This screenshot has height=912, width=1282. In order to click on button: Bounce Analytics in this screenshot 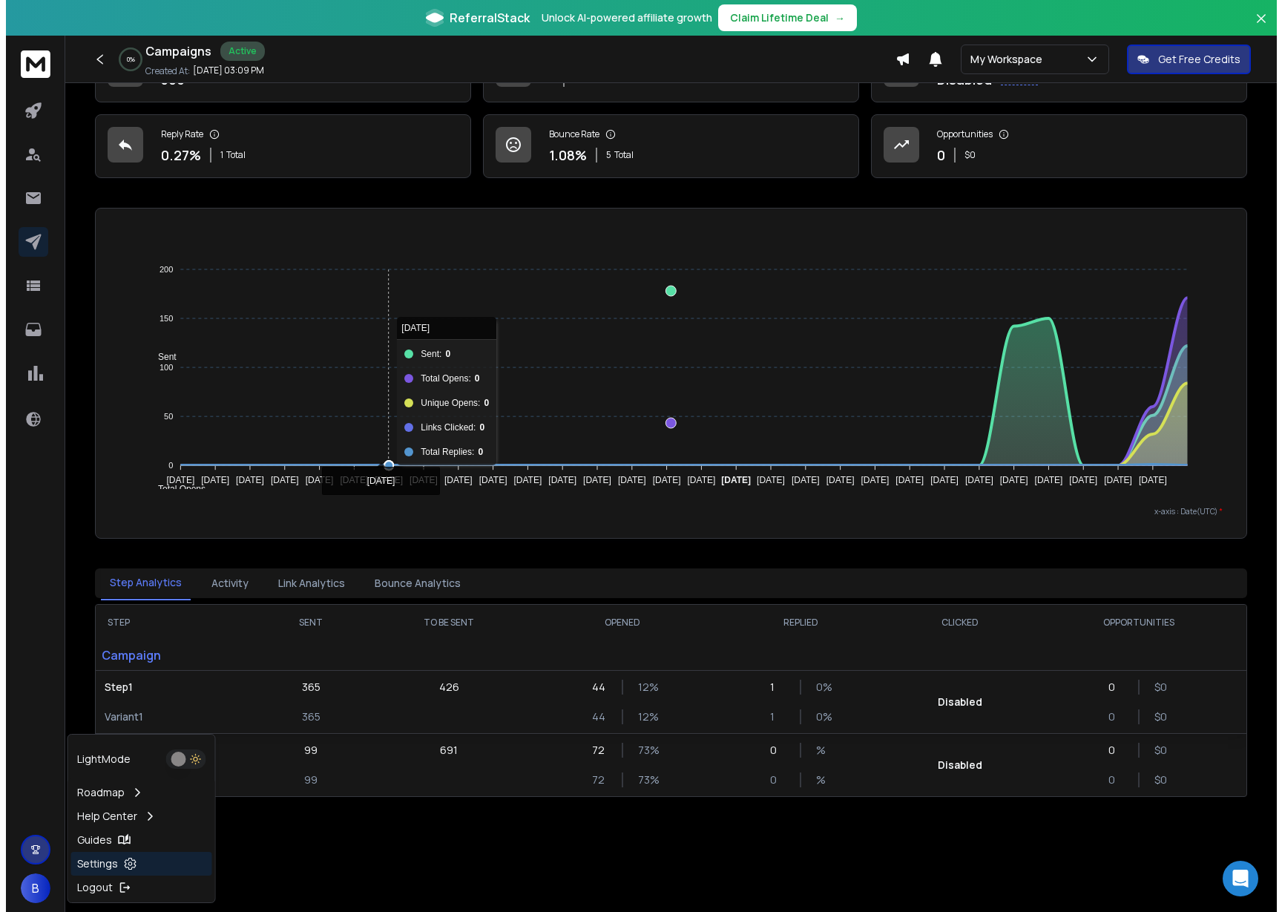, I will do `click(412, 583)`.